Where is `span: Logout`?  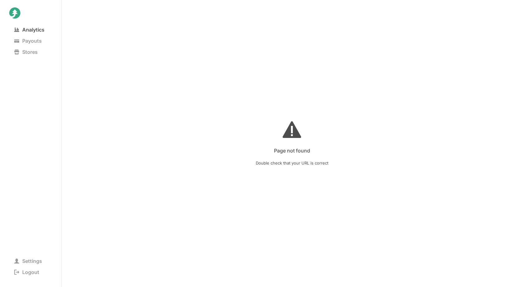 span: Logout is located at coordinates (27, 272).